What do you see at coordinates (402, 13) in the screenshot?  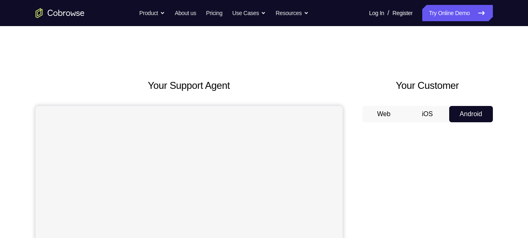 I see `a: Register` at bounding box center [402, 13].